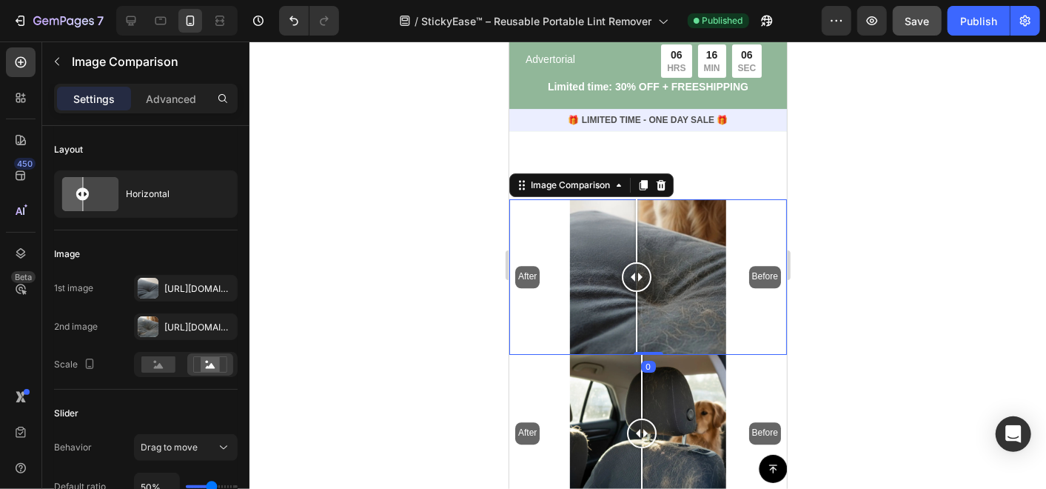 The width and height of the screenshot is (1046, 489). I want to click on div: Layout, so click(68, 150).